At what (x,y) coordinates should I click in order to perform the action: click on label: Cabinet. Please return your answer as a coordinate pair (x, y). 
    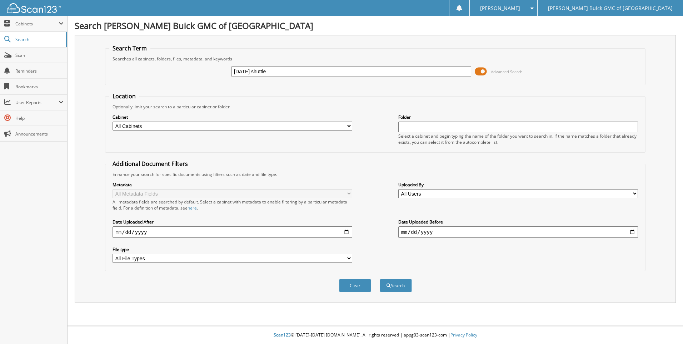
    Looking at the image, I should click on (232, 117).